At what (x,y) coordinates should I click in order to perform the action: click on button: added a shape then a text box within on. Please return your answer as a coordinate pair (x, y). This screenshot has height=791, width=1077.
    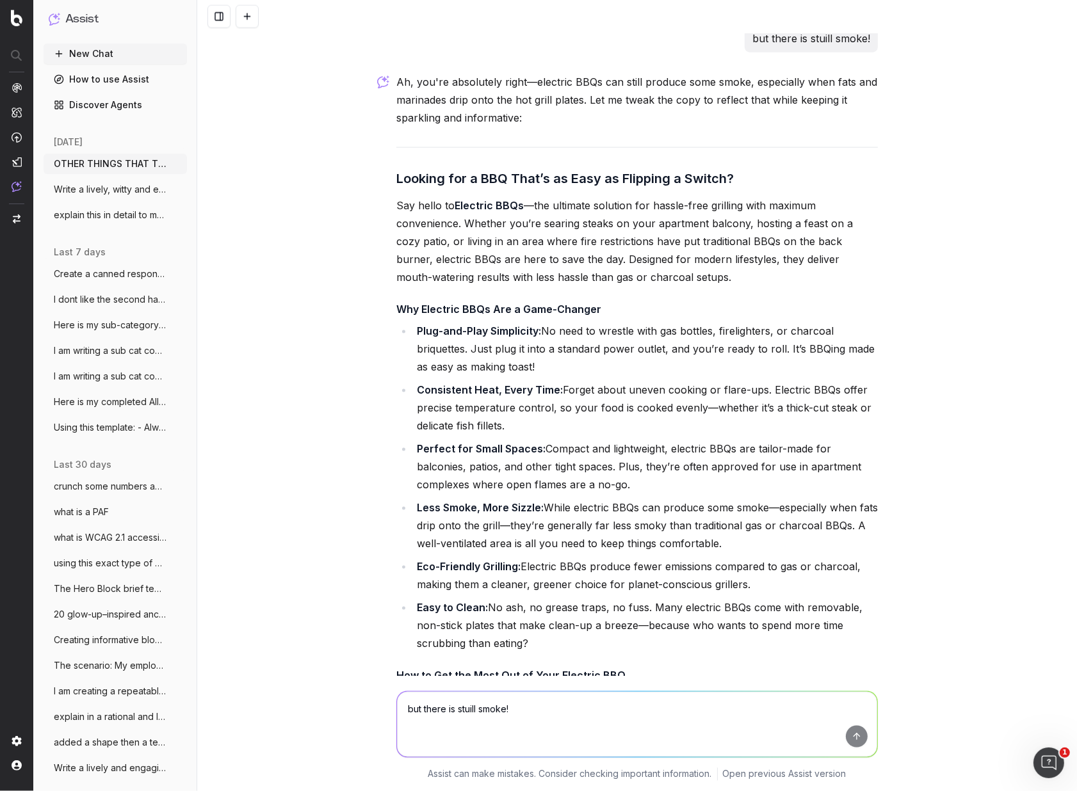
    Looking at the image, I should click on (115, 743).